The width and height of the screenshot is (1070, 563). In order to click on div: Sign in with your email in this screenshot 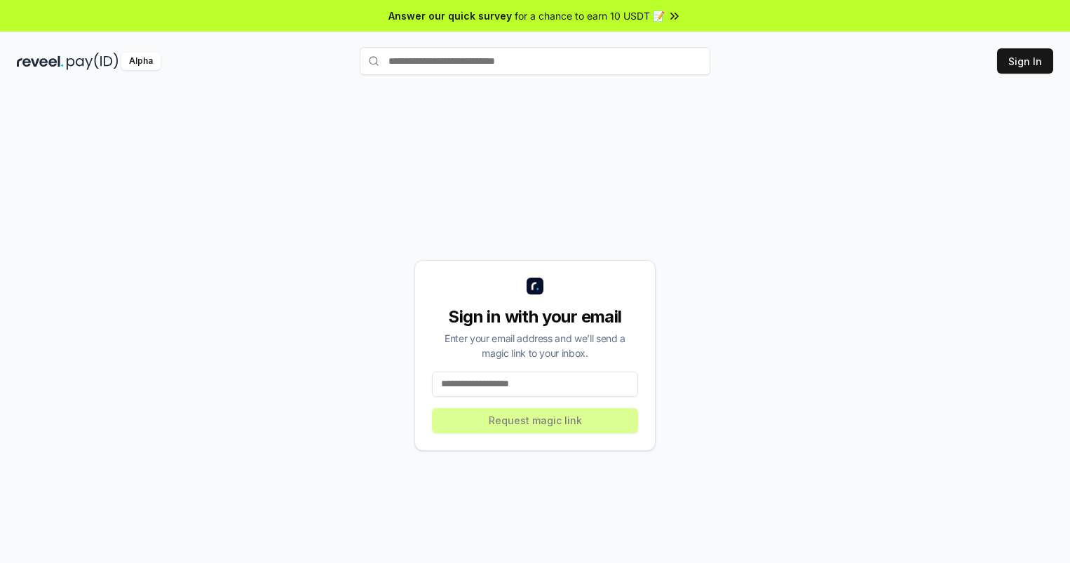, I will do `click(535, 317)`.